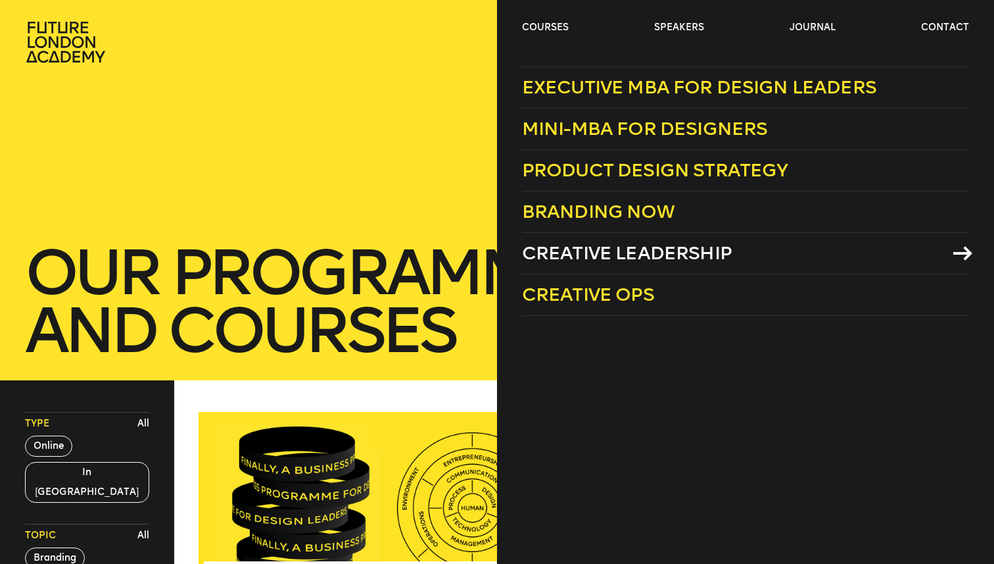 This screenshot has height=564, width=994. I want to click on span: Product Design Strategy, so click(655, 170).